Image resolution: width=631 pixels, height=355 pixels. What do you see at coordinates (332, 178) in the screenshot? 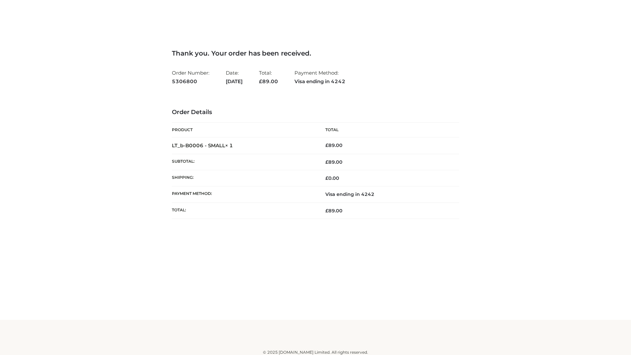
I see `bdi: 0.00` at bounding box center [332, 178].